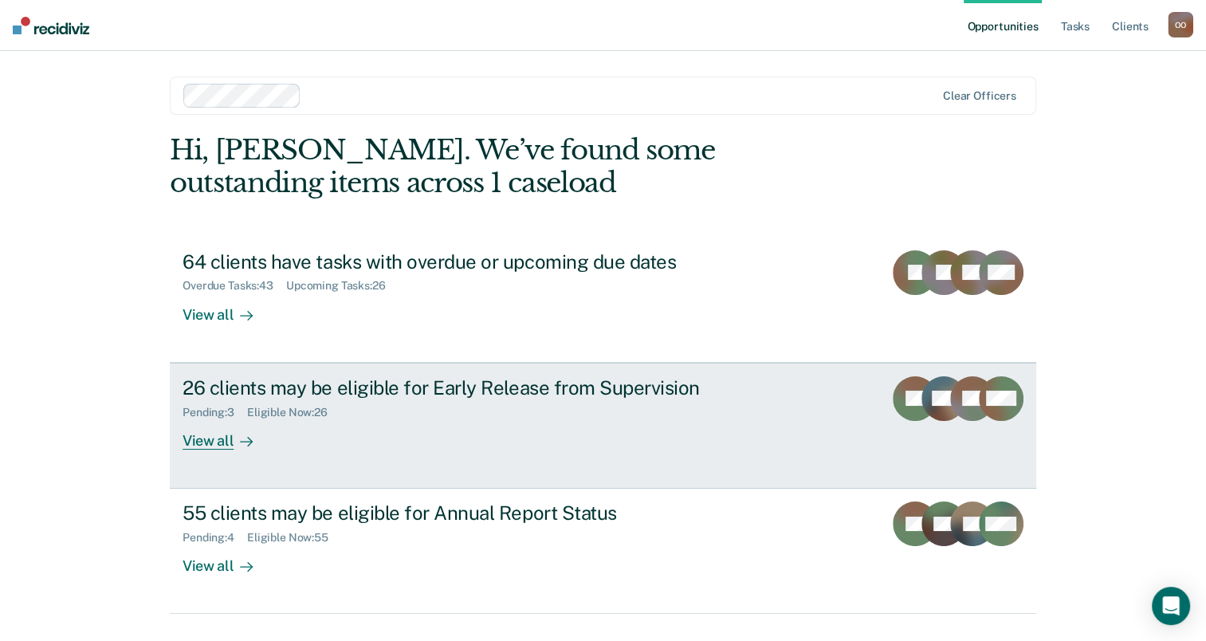  Describe the element at coordinates (234, 285) in the screenshot. I see `div: Overdue Tasks : 43` at that location.